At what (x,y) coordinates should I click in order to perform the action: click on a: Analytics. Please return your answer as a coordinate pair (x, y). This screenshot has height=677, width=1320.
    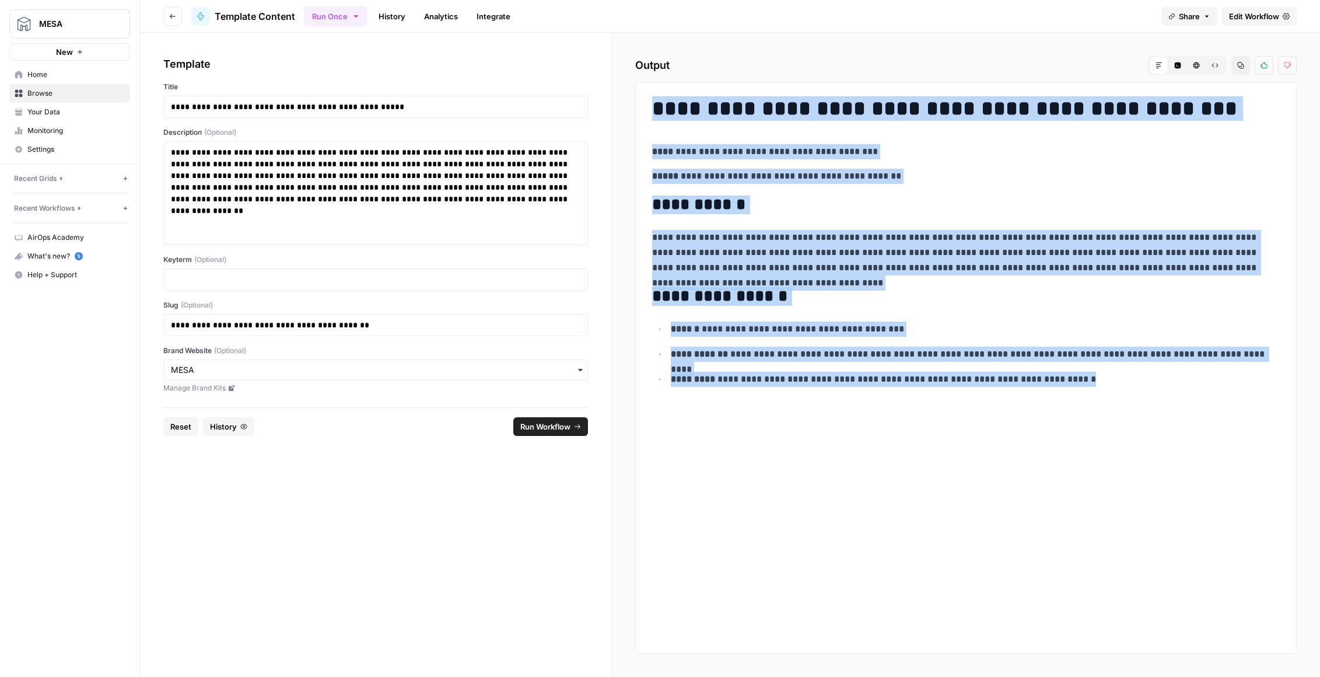
    Looking at the image, I should click on (441, 16).